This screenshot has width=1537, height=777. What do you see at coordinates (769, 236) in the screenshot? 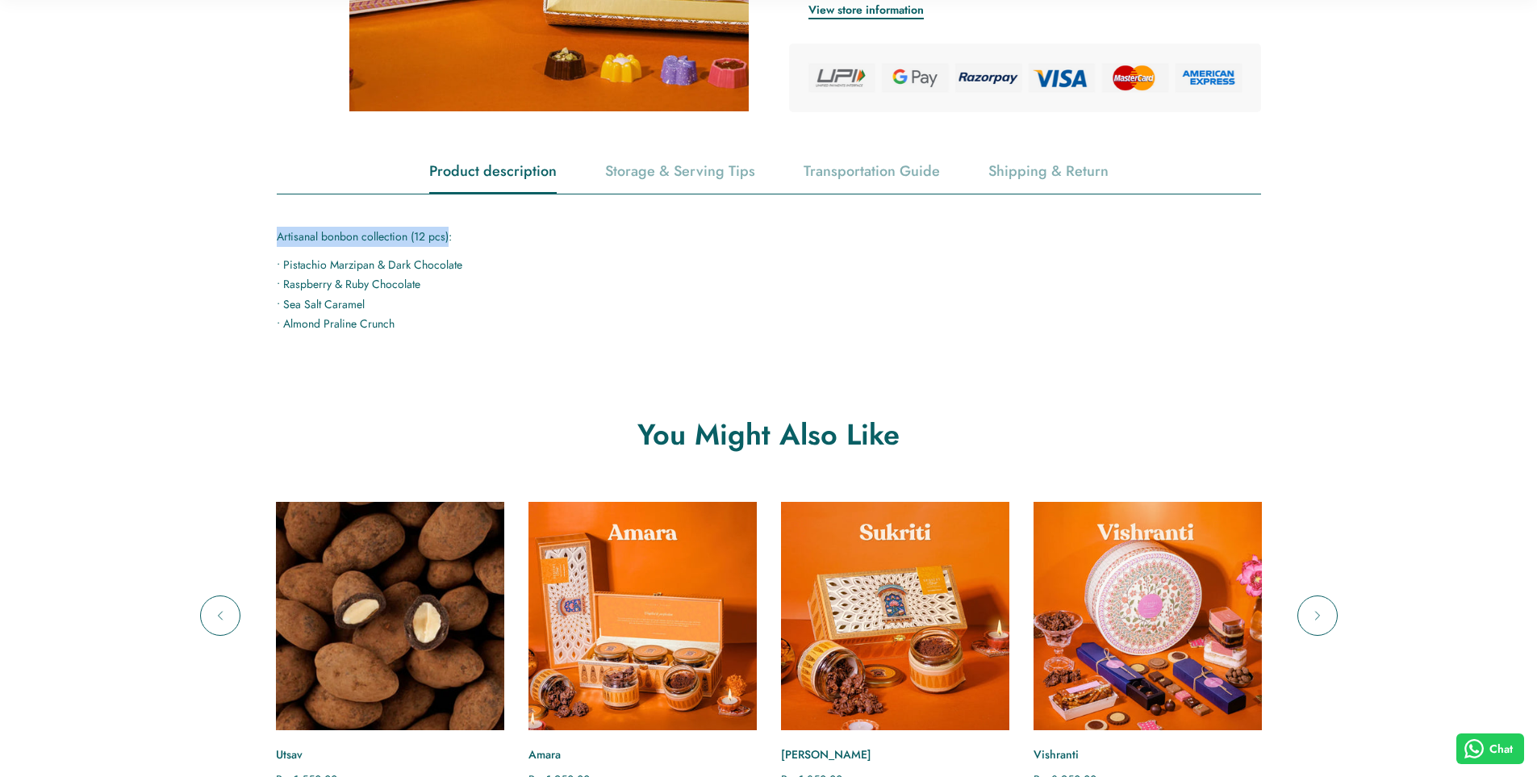
I see `p: Artisanal bonbon collection (12 pcs):` at bounding box center [769, 236].